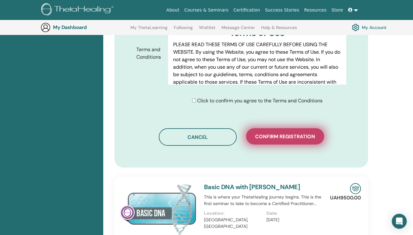 This screenshot has height=235, width=413. Describe the element at coordinates (233, 213) in the screenshot. I see `p: Location:` at that location.